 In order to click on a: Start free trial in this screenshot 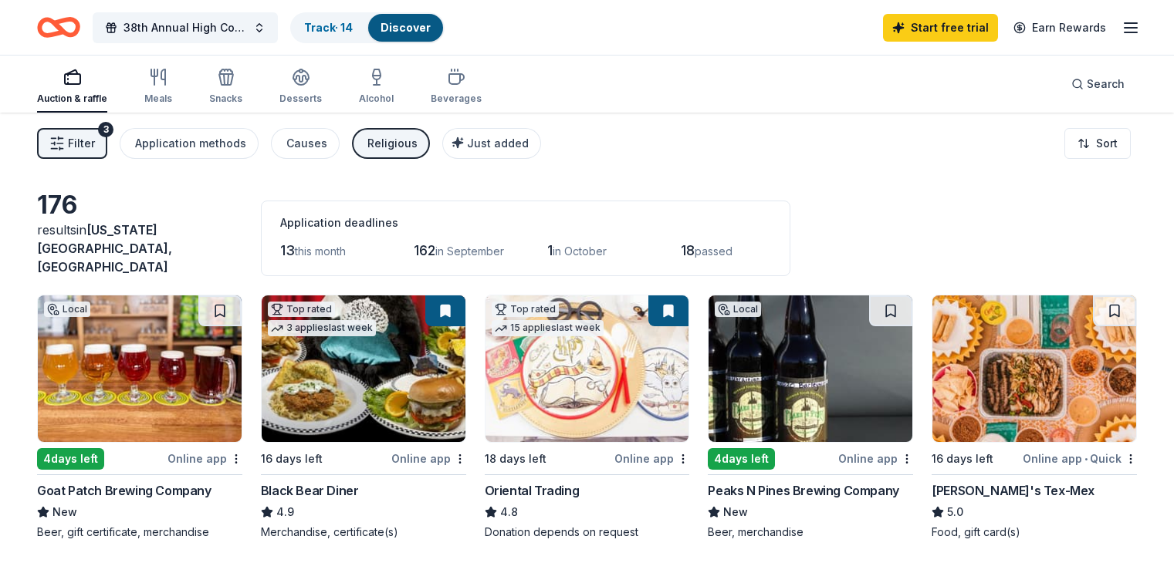, I will do `click(940, 28)`.